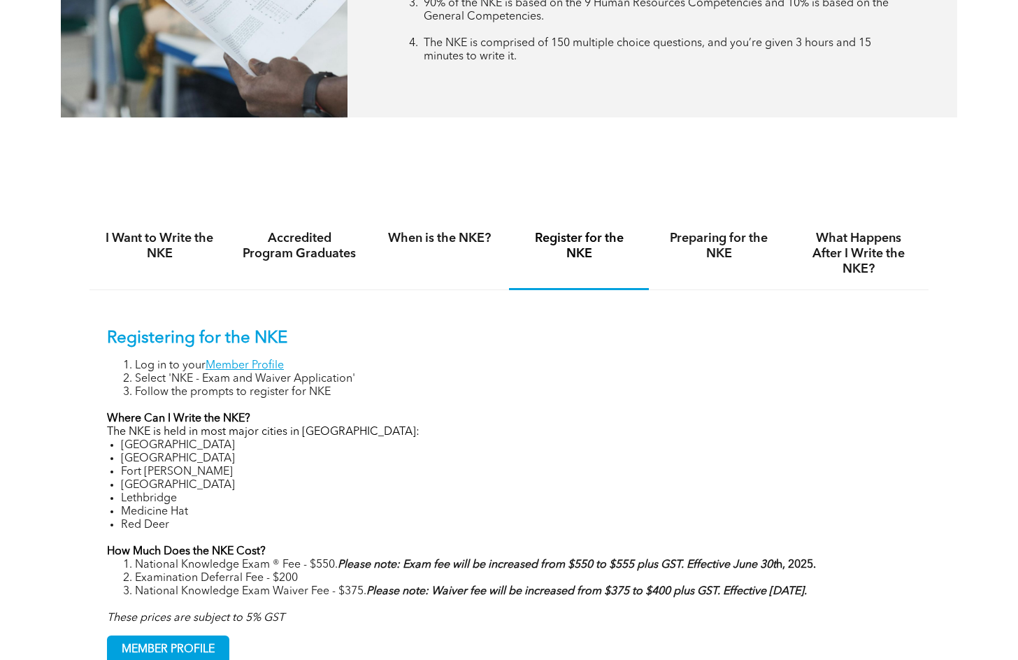  What do you see at coordinates (159, 246) in the screenshot?
I see `h4: I Want to Write the NKE` at bounding box center [159, 246].